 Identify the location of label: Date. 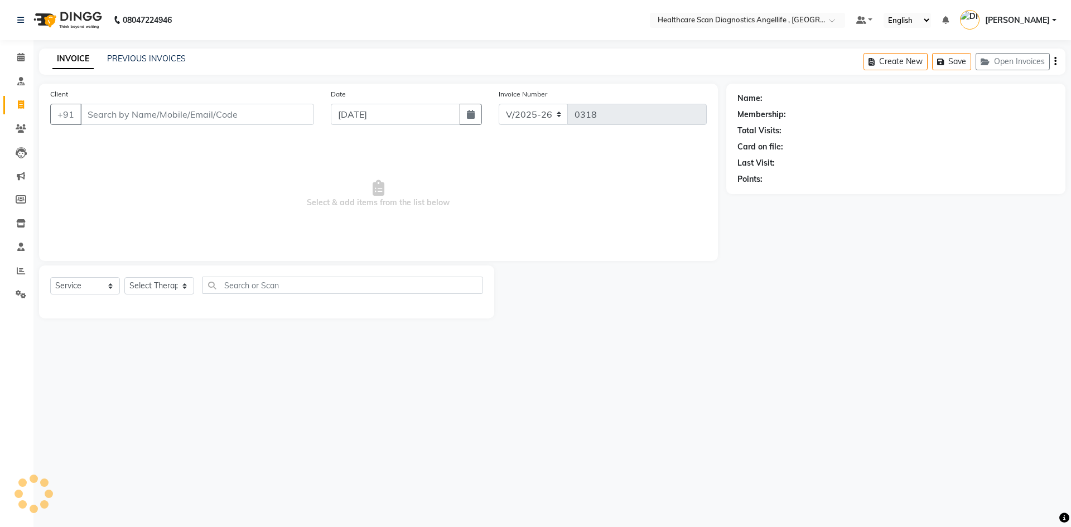
(338, 94).